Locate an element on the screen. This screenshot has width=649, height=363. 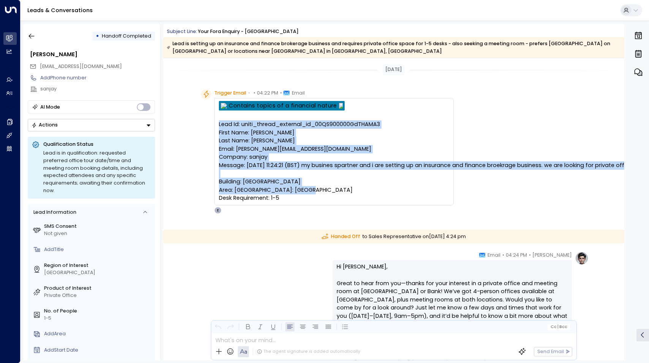
label: No. of People is located at coordinates (98, 311).